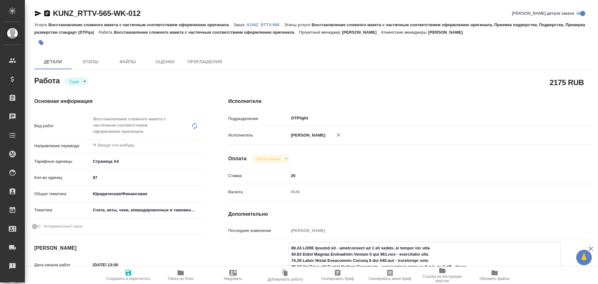 The width and height of the screenshot is (598, 284). What do you see at coordinates (41, 25) in the screenshot?
I see `p: Услуга` at bounding box center [41, 25].